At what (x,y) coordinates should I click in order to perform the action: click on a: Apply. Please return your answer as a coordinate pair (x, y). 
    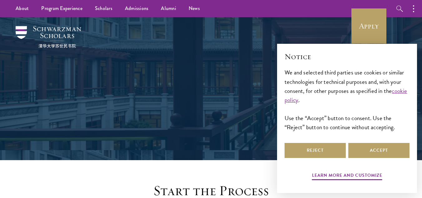
    Looking at the image, I should click on (369, 26).